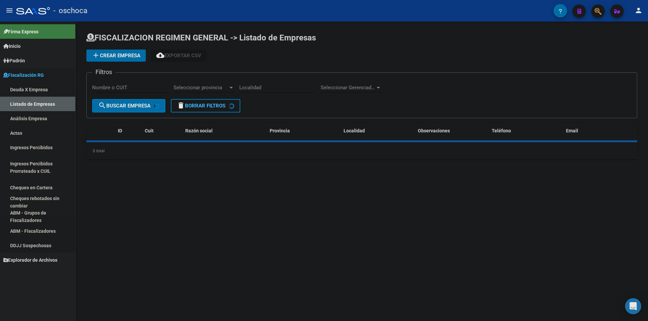 This screenshot has height=321, width=648. Describe the element at coordinates (104, 72) in the screenshot. I see `h3: Filtros` at that location.